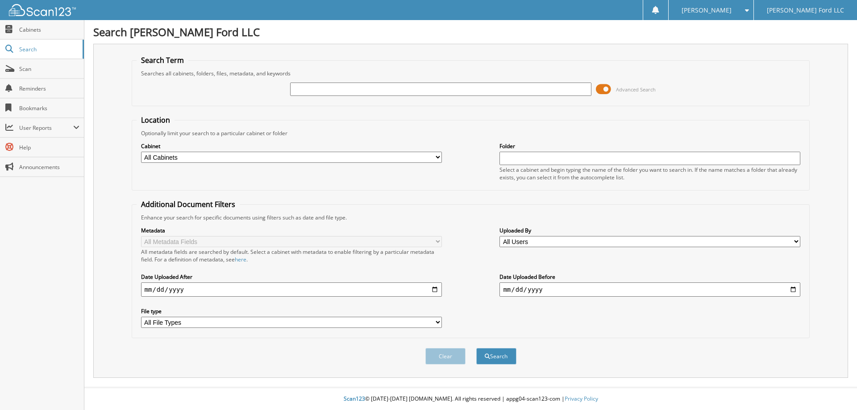 Image resolution: width=857 pixels, height=410 pixels. I want to click on span: Advanced Search, so click(636, 89).